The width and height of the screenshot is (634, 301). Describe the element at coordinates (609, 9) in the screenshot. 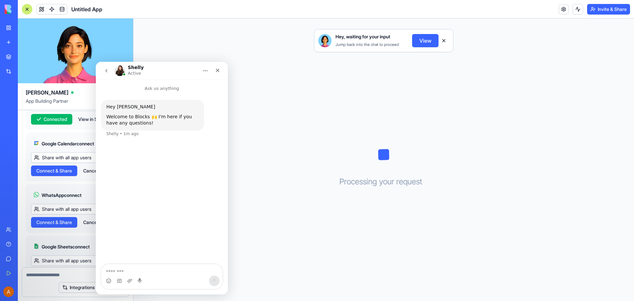

I see `button: Invite & Share` at that location.